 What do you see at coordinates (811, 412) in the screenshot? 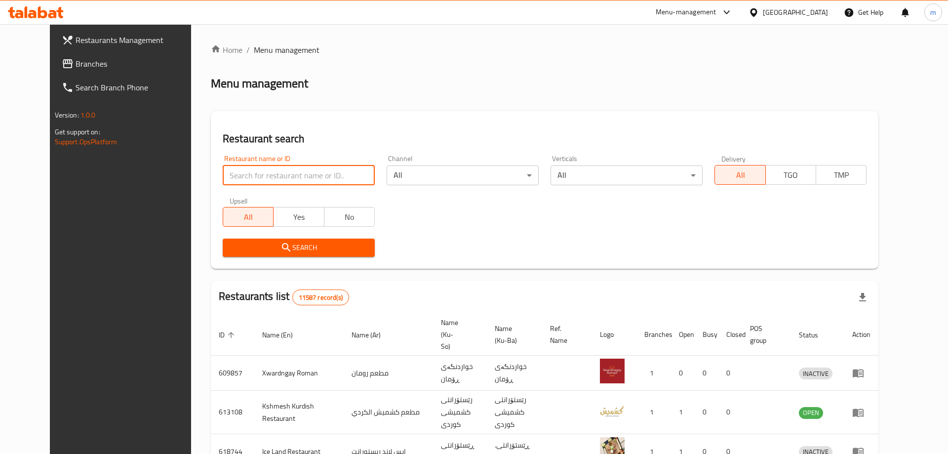
I see `span: OPEN` at bounding box center [811, 412].